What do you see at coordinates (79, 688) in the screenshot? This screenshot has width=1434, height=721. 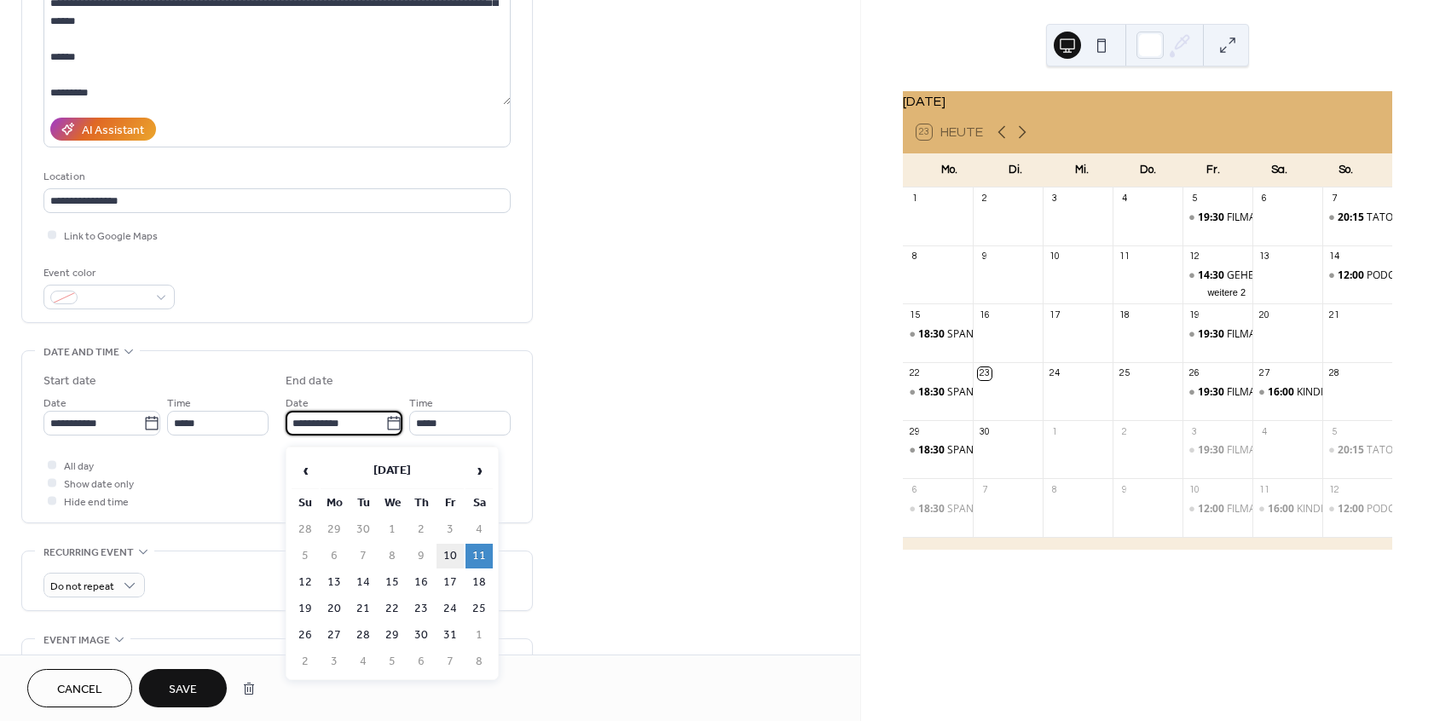 I see `a: Cancel` at bounding box center [79, 688].